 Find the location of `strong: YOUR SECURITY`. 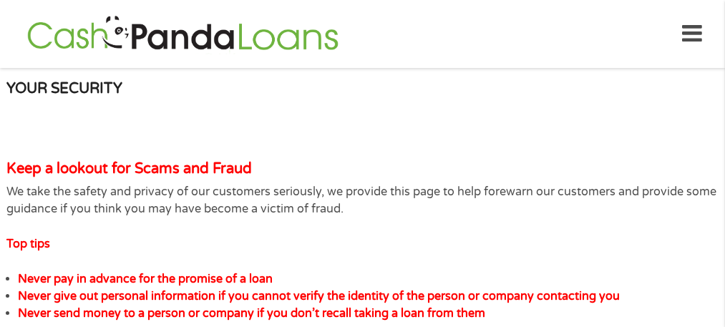

strong: YOUR SECURITY is located at coordinates (64, 88).